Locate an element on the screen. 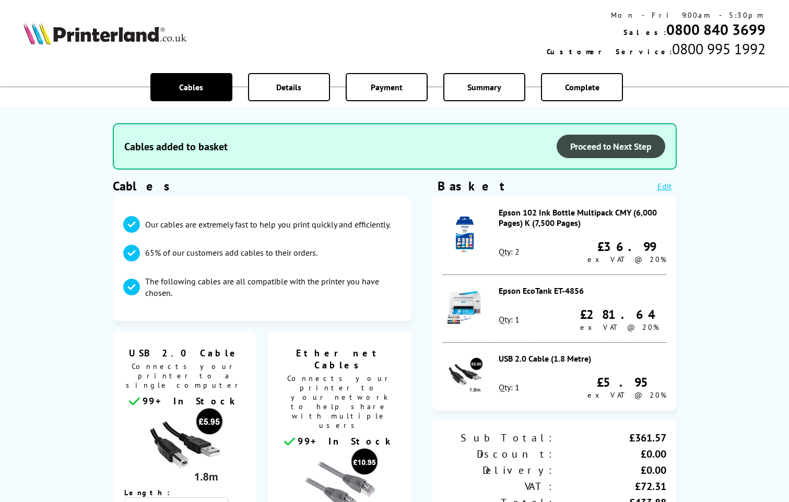 The image size is (789, 502). div: £5.95 is located at coordinates (627, 382).